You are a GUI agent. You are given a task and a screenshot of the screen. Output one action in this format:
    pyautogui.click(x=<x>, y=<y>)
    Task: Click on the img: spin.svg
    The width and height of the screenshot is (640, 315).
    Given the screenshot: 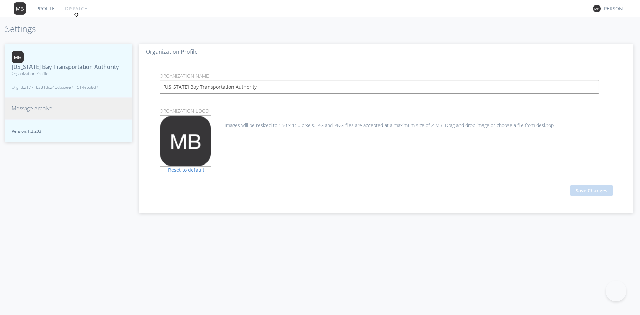 What is the action you would take?
    pyautogui.click(x=76, y=15)
    